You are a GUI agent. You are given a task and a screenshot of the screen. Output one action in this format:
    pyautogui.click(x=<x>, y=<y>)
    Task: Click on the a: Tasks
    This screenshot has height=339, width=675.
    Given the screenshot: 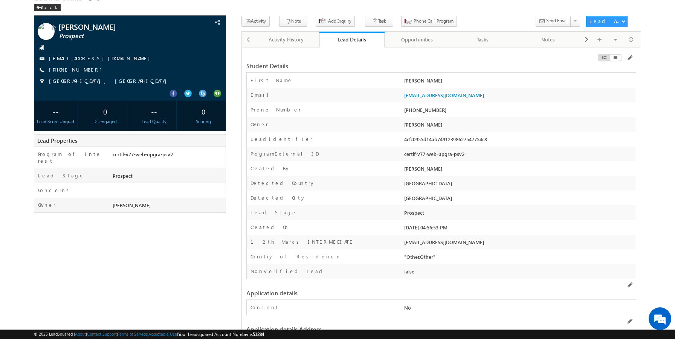 What is the action you would take?
    pyautogui.click(x=483, y=40)
    